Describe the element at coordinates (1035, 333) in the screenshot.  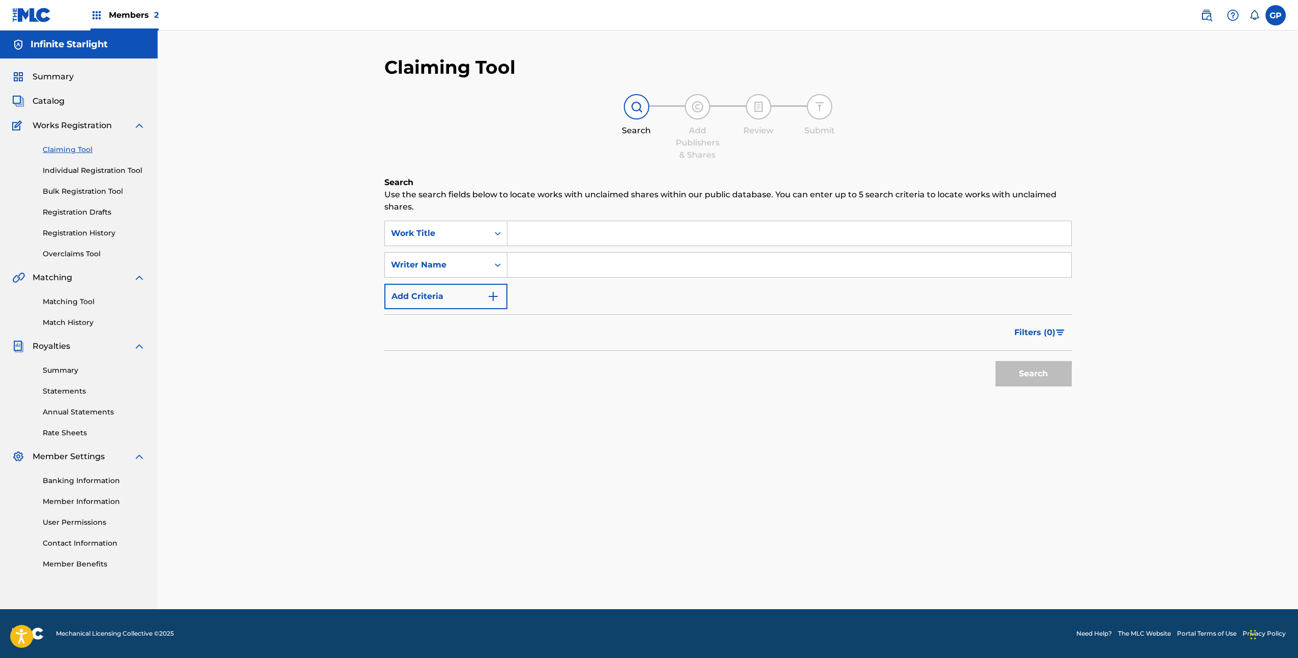
I see `span: Filters ( 0 )` at that location.